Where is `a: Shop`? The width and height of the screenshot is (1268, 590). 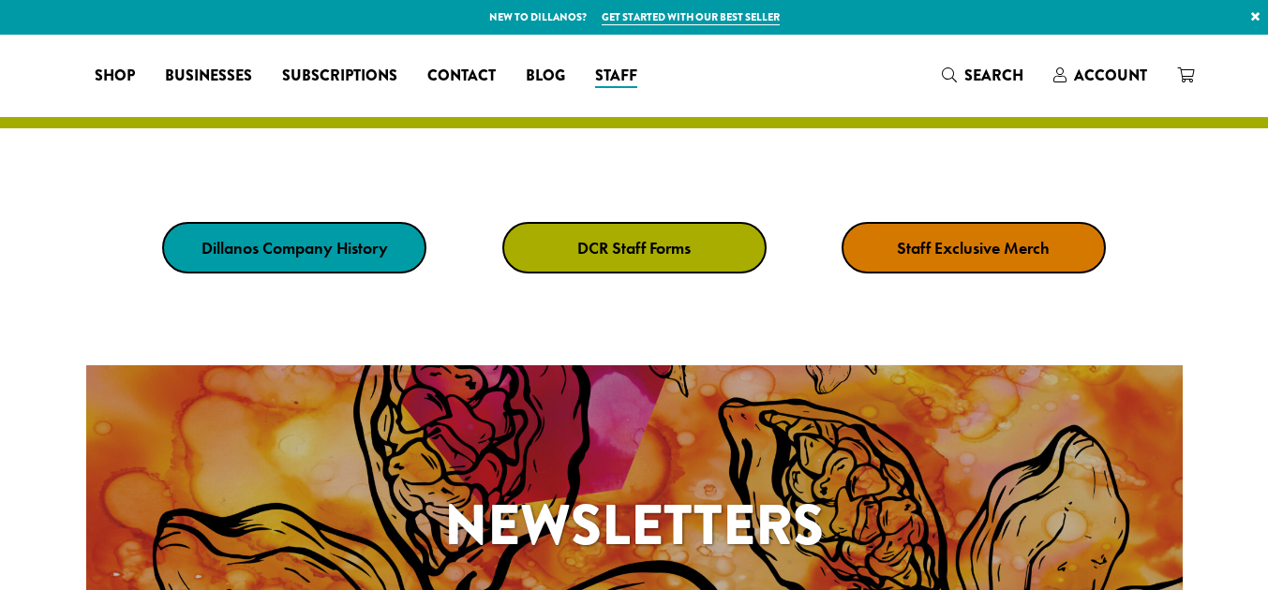
a: Shop is located at coordinates (114, 76).